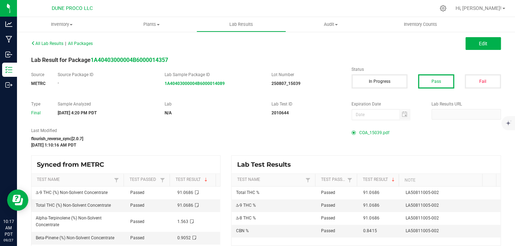 Image resolution: width=515 pixels, height=246 pixels. What do you see at coordinates (241, 24) in the screenshot?
I see `a: Lab Results` at bounding box center [241, 24].